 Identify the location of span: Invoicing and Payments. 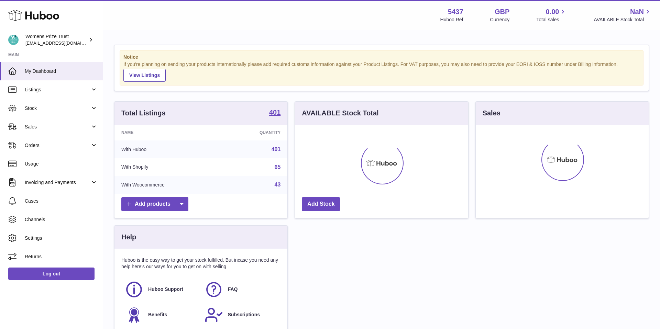
(57, 183).